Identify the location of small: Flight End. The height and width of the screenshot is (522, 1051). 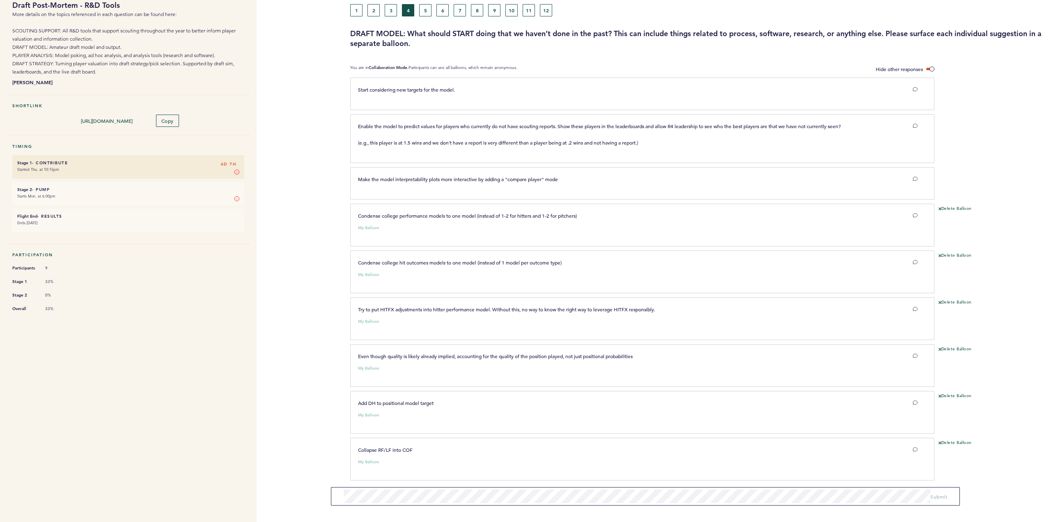
(27, 216).